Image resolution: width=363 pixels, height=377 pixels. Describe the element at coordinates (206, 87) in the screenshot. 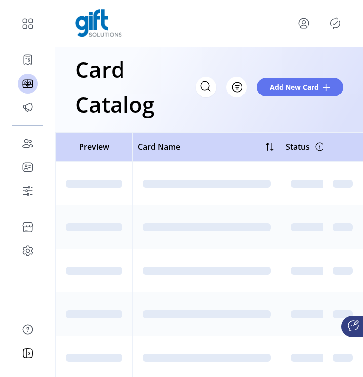

I see `input: Search` at that location.